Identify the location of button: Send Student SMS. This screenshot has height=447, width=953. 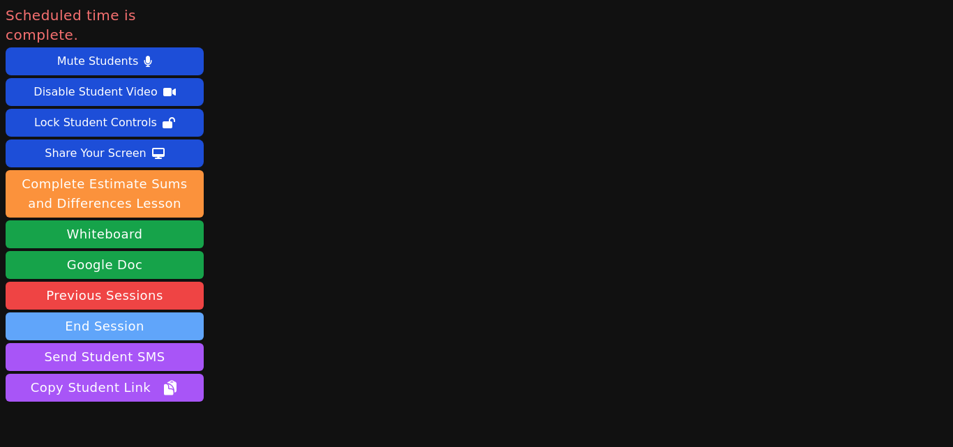
(105, 357).